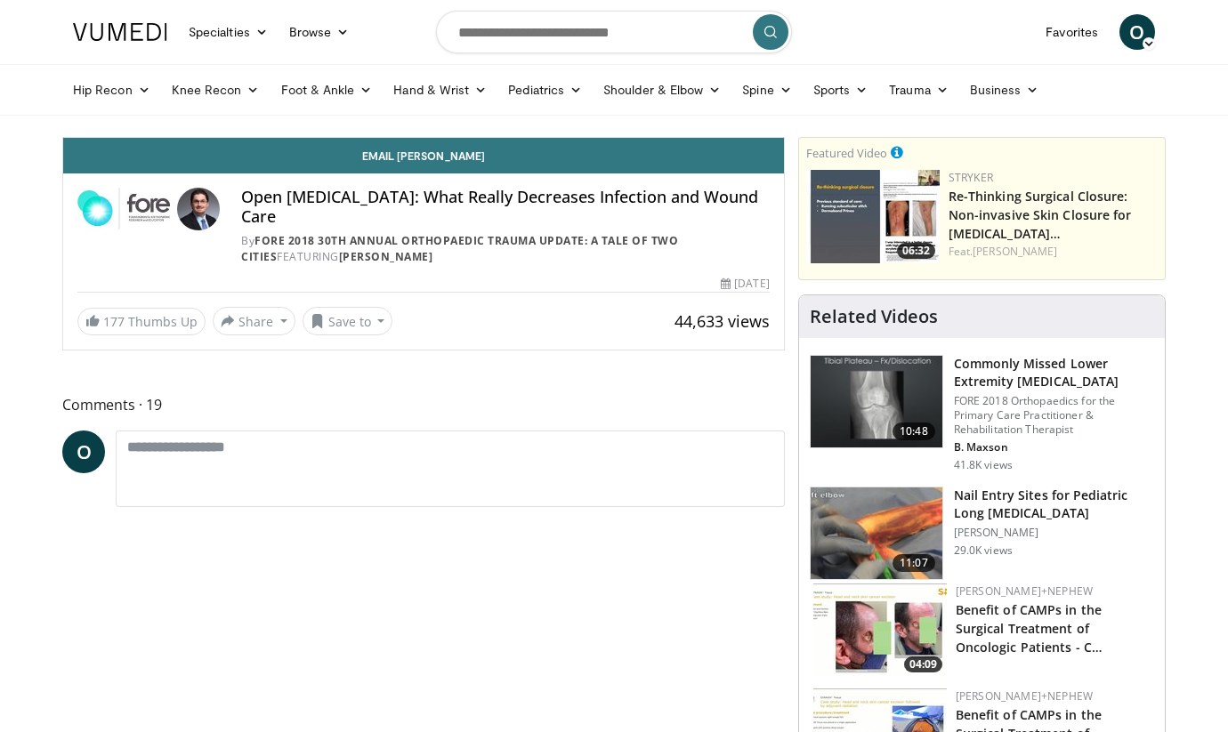 This screenshot has height=732, width=1228. I want to click on div: Feat., so click(1052, 252).